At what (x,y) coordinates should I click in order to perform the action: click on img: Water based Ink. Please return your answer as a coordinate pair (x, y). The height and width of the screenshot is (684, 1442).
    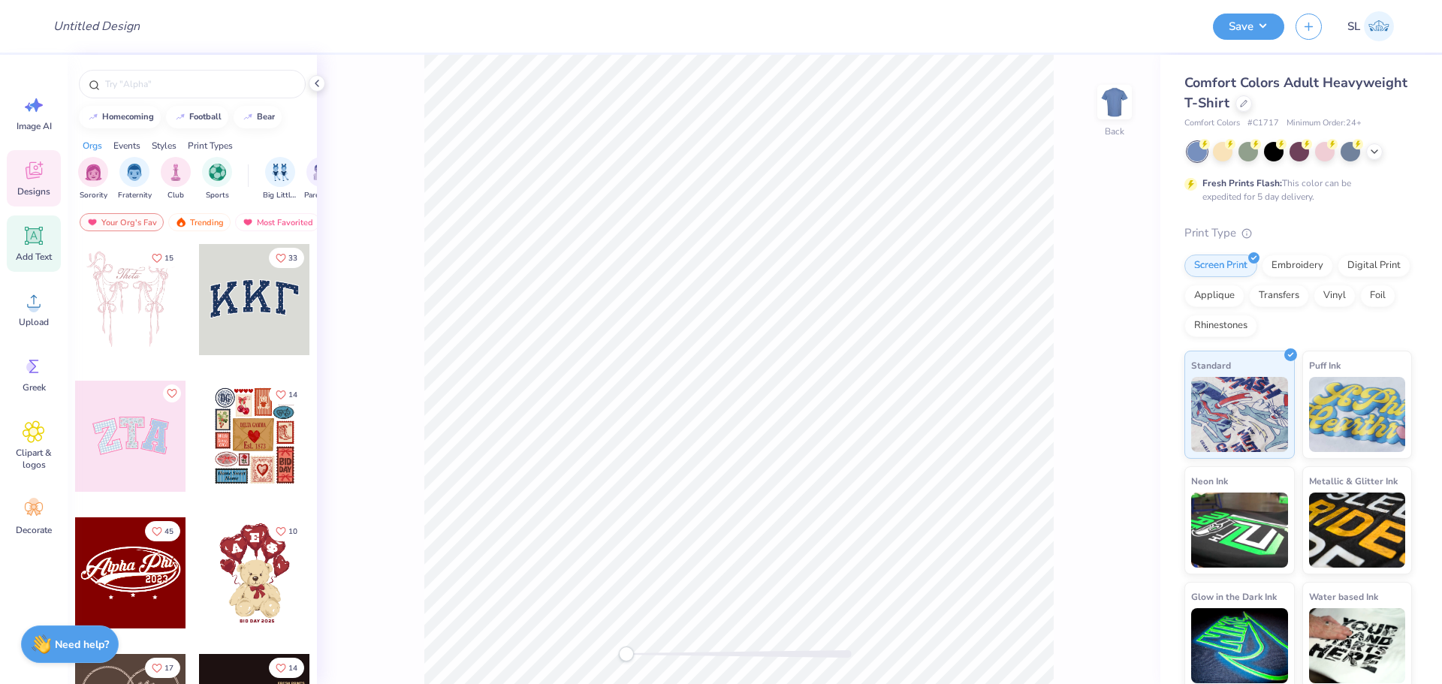
    Looking at the image, I should click on (1357, 646).